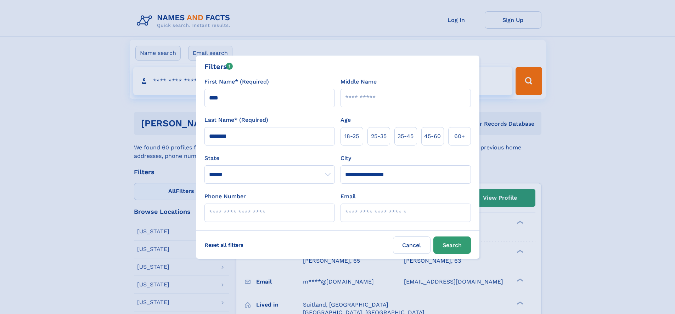 This screenshot has width=675, height=314. I want to click on span: 35‑45, so click(405, 136).